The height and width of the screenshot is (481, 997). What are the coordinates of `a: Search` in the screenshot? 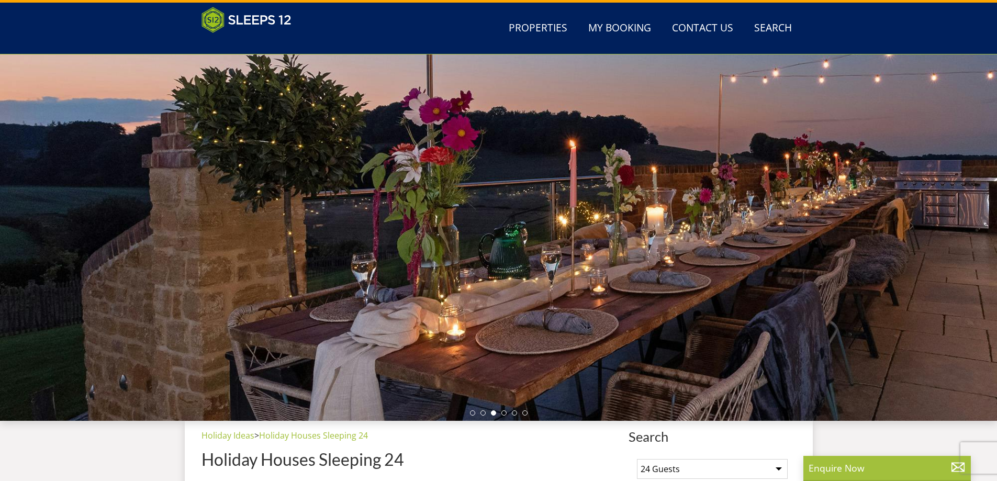 It's located at (773, 28).